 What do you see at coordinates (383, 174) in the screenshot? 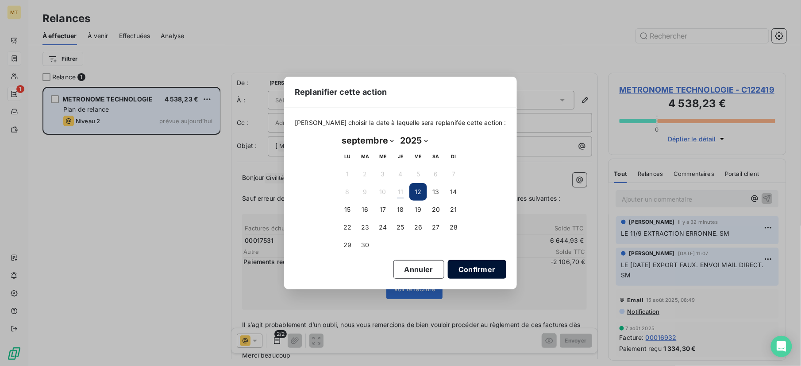
I see `button: 3` at bounding box center [383, 174].